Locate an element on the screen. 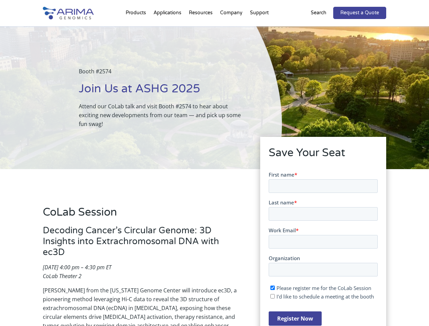 This screenshot has height=326, width=429. h3: Decoding Cancer’s Circular Genome: 3D Insights into Extrachromosomal DNA with ec3D is located at coordinates (142, 244).